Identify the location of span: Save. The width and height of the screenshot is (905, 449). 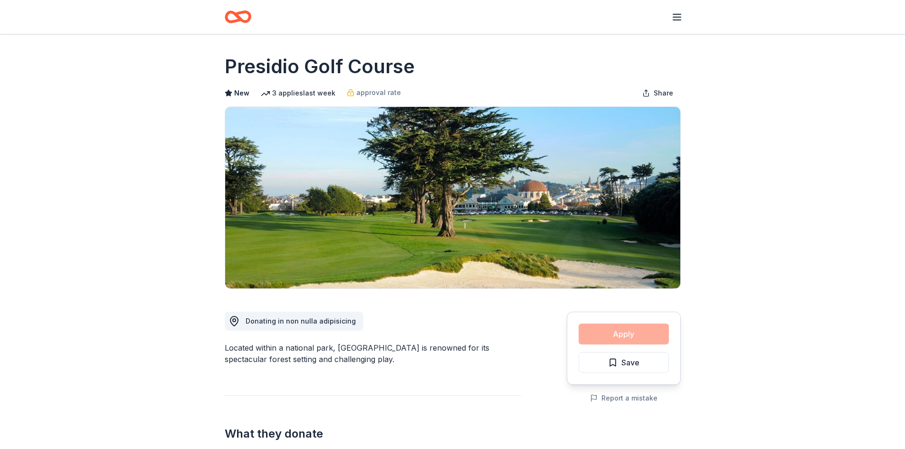
(631, 363).